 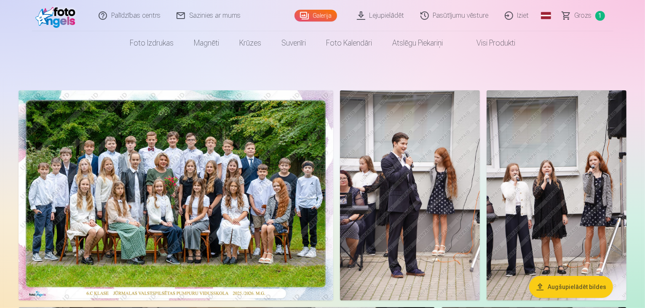 What do you see at coordinates (349, 43) in the screenshot?
I see `a: Foto kalendāri` at bounding box center [349, 43].